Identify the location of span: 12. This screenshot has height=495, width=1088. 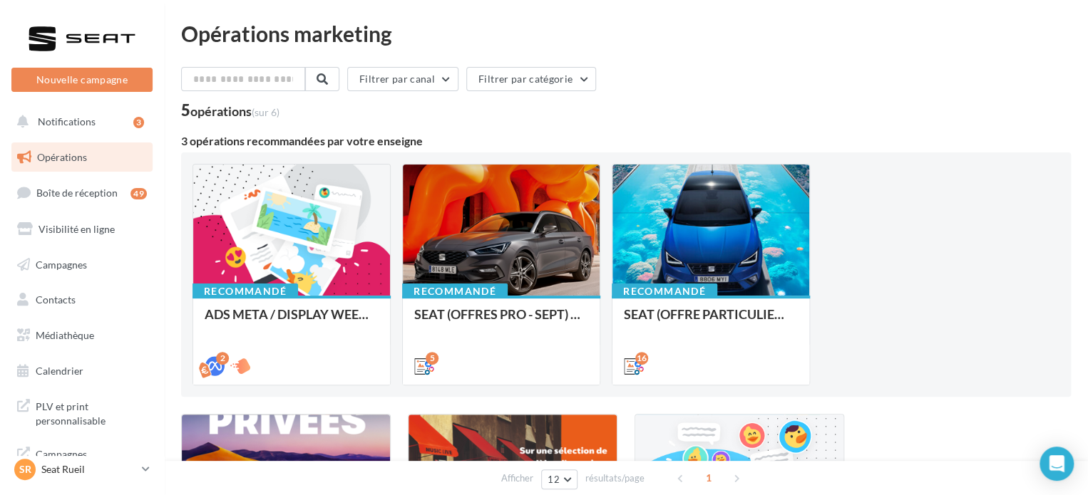
(553, 480).